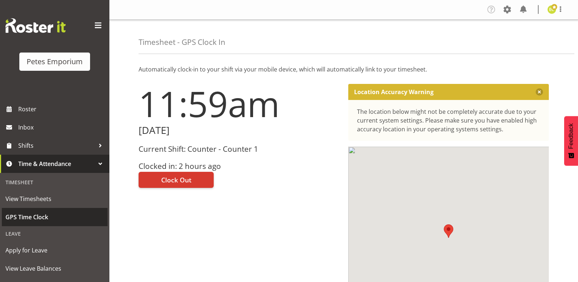 The width and height of the screenshot is (578, 282). Describe the element at coordinates (239, 104) in the screenshot. I see `h1: 11:59am` at that location.